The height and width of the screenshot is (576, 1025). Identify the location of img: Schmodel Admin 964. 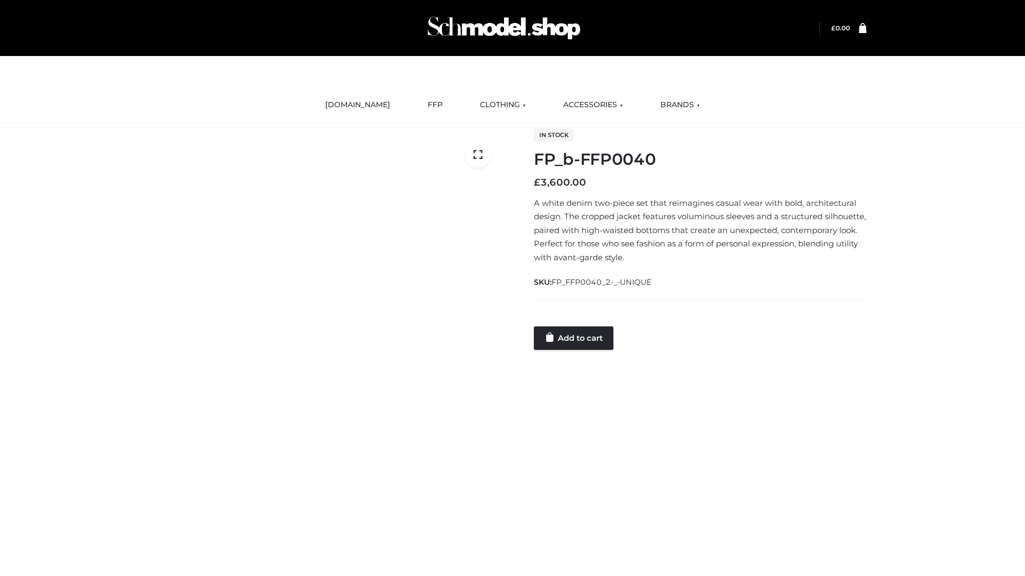
(504, 28).